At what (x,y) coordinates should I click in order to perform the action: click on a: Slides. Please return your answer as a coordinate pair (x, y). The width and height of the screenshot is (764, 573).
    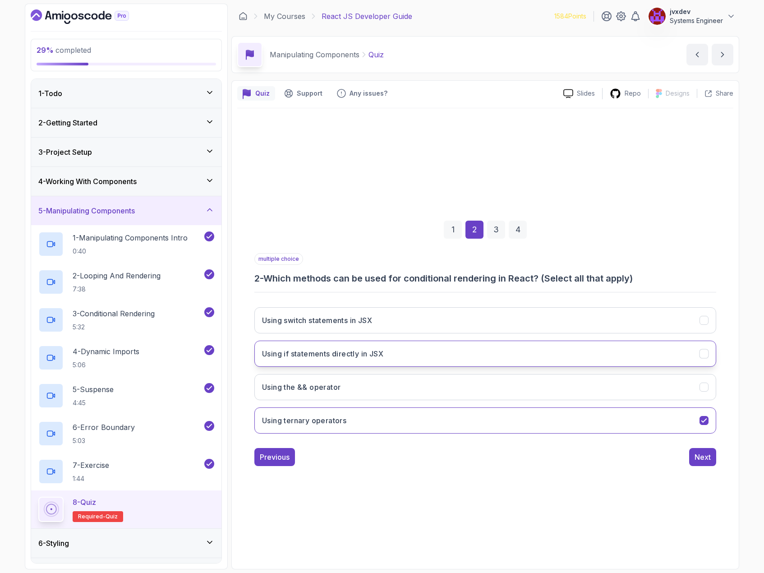
    Looking at the image, I should click on (579, 93).